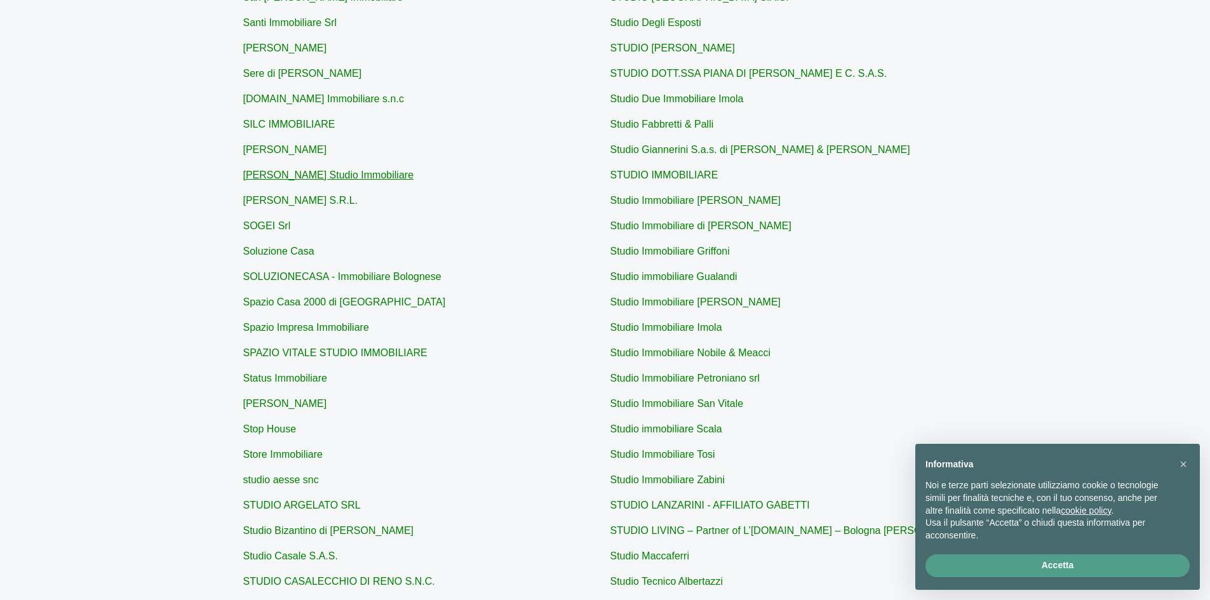  Describe the element at coordinates (281, 480) in the screenshot. I see `a: studio aesse snc` at that location.